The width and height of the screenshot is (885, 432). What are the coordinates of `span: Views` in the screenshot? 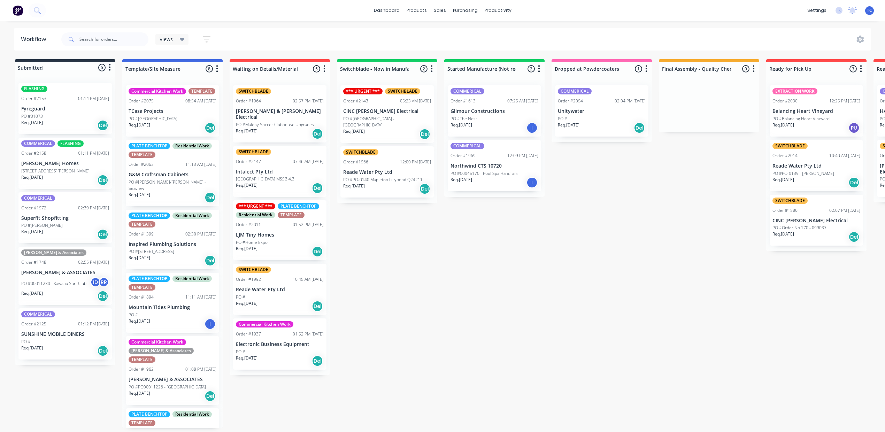 It's located at (166, 39).